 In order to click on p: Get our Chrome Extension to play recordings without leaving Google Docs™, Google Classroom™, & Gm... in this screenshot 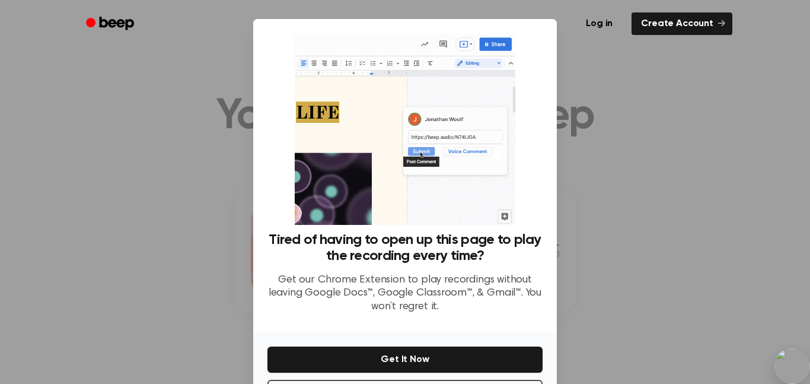, I will do `click(405, 293)`.